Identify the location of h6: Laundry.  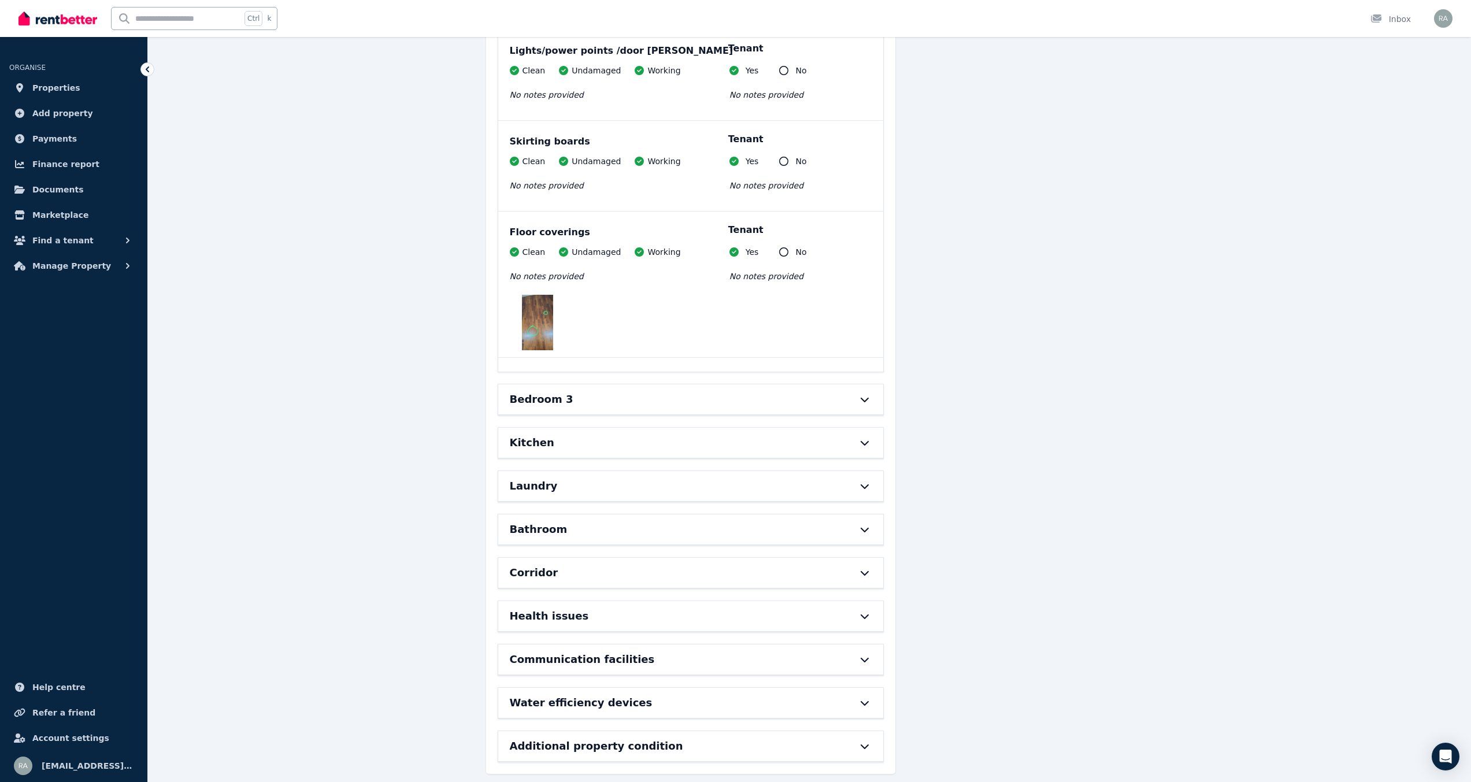
(533, 486).